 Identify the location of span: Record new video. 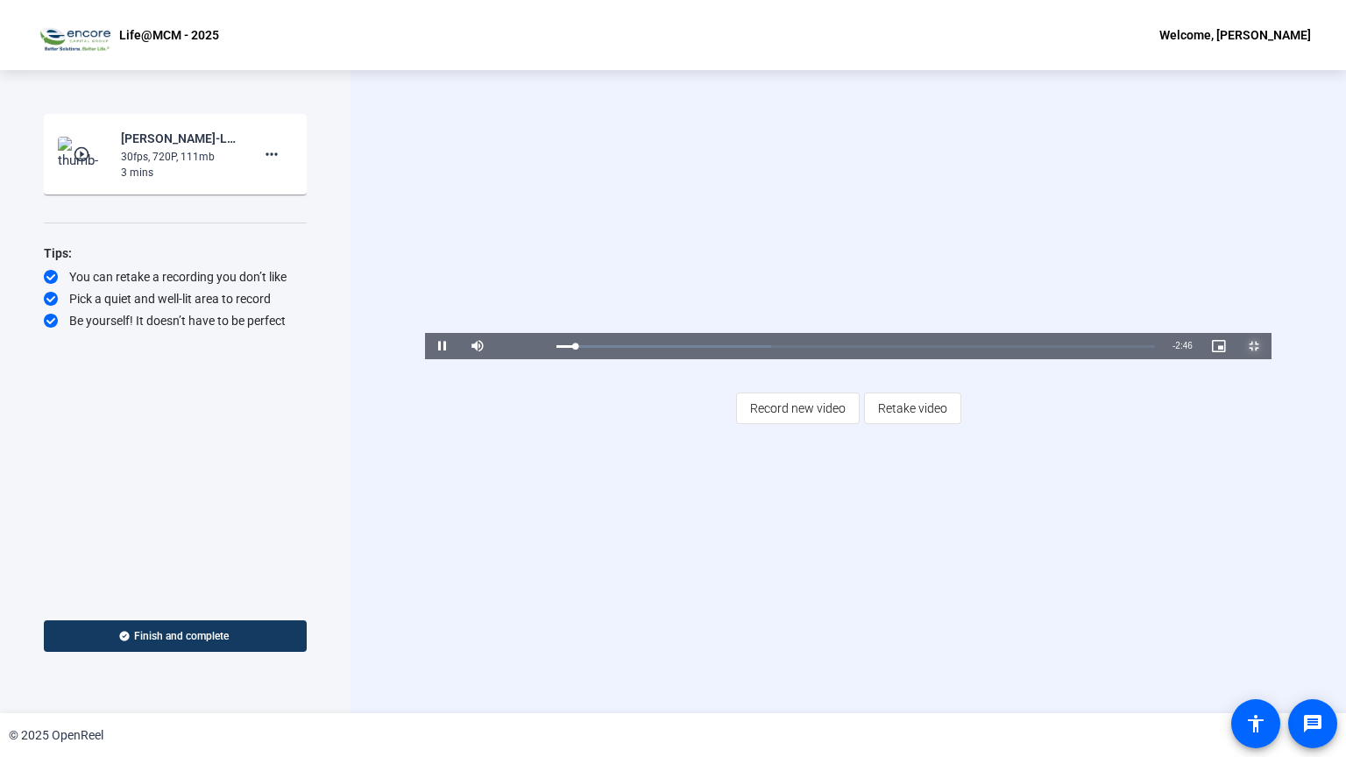
(797, 408).